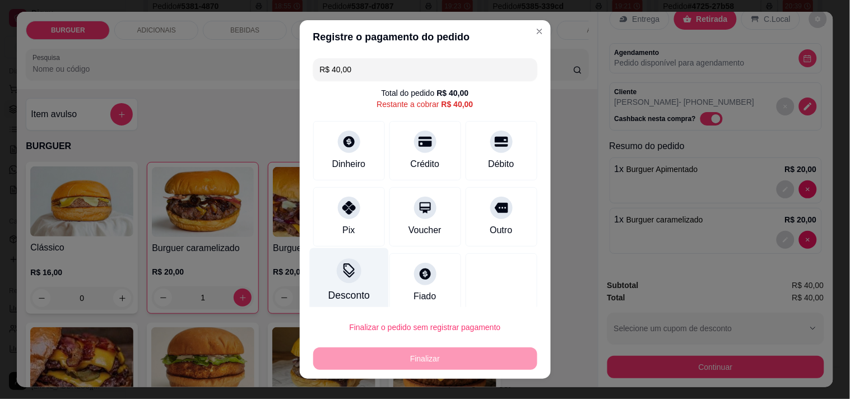 This screenshot has height=399, width=850. What do you see at coordinates (425, 93) in the screenshot?
I see `div: Total do pedido` at bounding box center [425, 93].